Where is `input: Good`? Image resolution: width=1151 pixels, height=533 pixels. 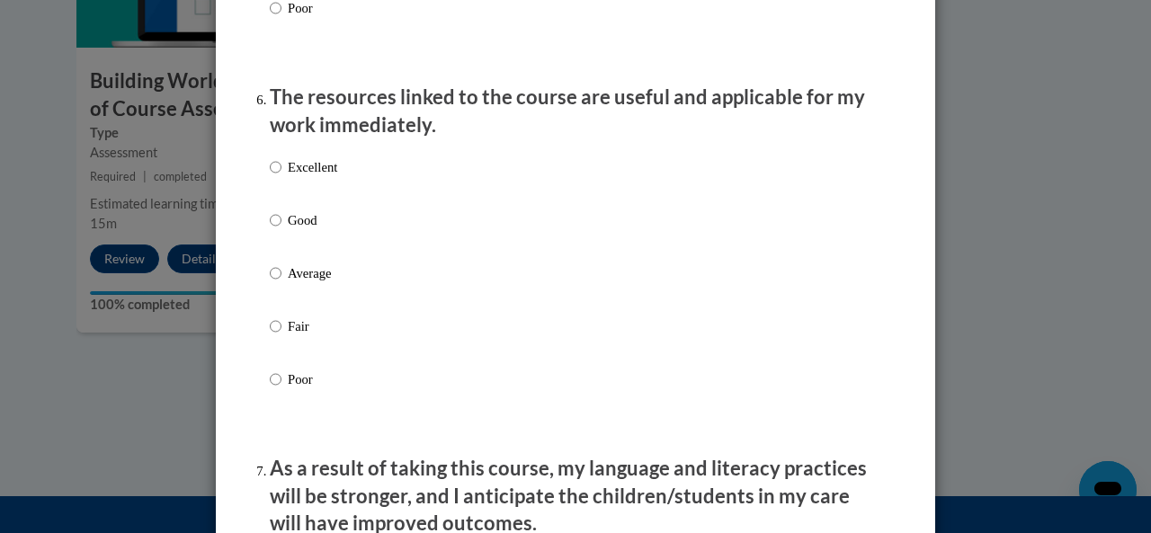 input: Good is located at coordinates (275, 220).